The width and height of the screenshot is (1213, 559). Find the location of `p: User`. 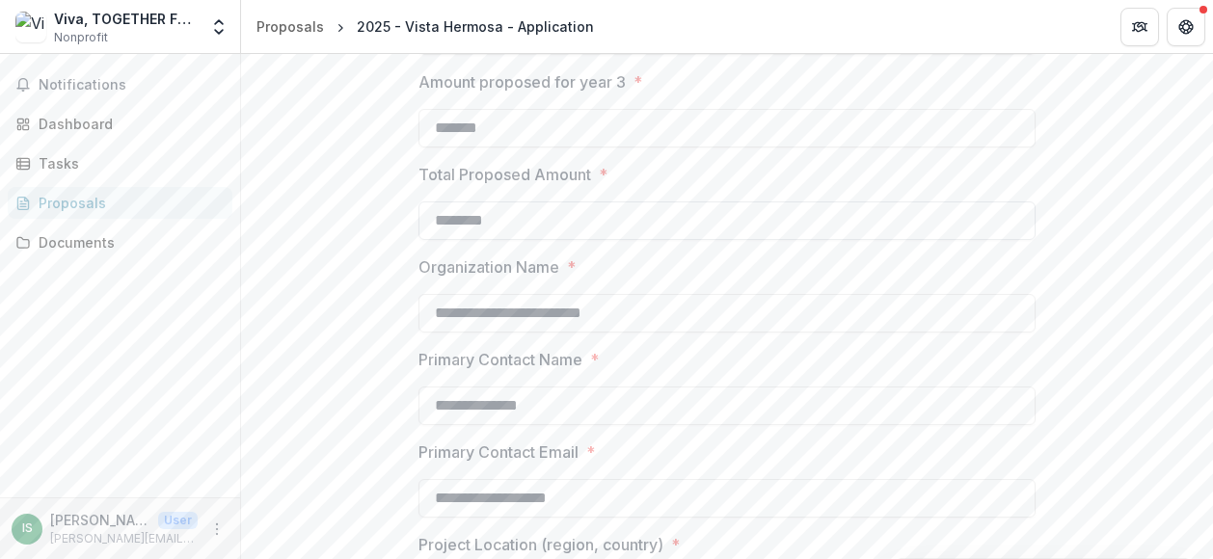

p: User is located at coordinates (177, 521).